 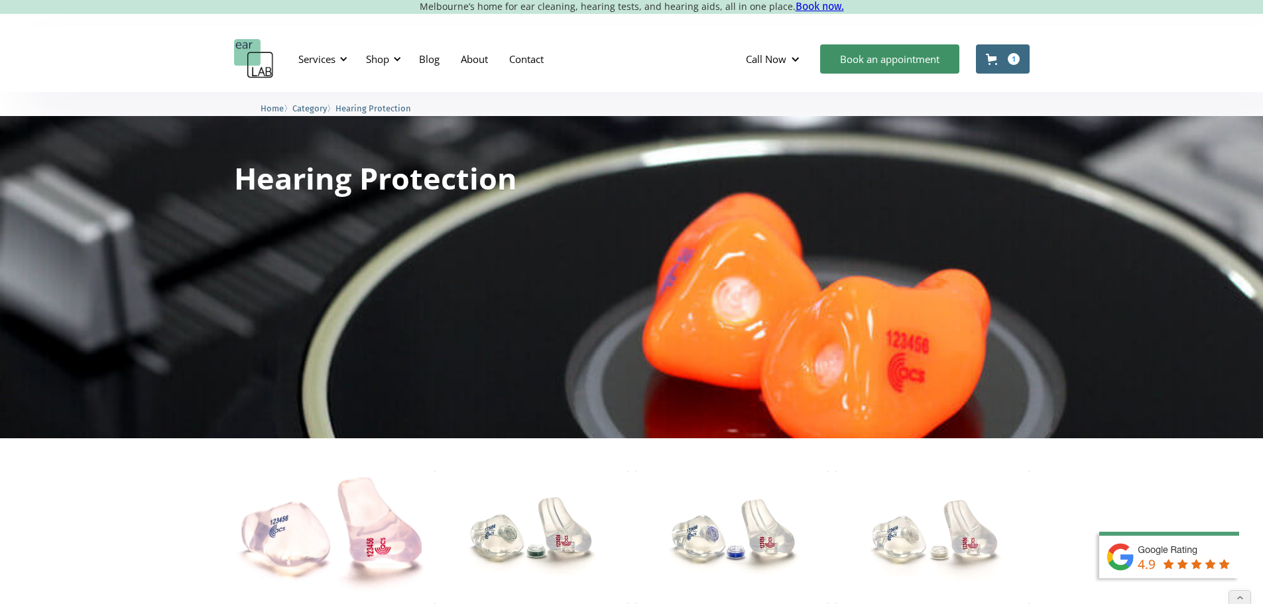 I want to click on a: Contact, so click(x=527, y=59).